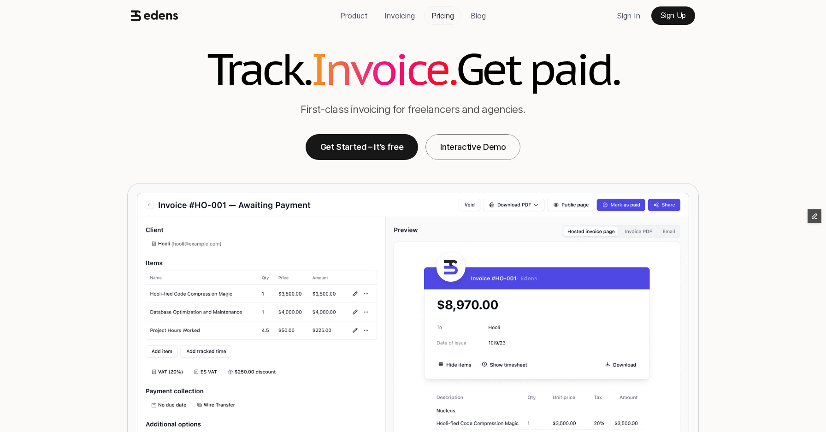 Image resolution: width=826 pixels, height=432 pixels. What do you see at coordinates (442, 16) in the screenshot?
I see `a: Pricing` at bounding box center [442, 16].